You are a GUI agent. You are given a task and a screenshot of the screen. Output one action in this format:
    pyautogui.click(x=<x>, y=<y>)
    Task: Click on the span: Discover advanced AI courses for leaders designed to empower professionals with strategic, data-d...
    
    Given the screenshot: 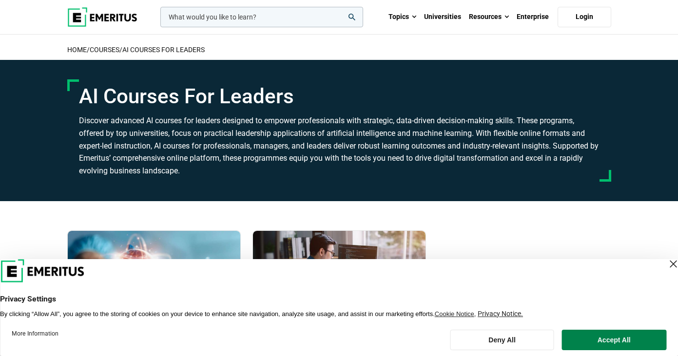 What is the action you would take?
    pyautogui.click(x=339, y=145)
    